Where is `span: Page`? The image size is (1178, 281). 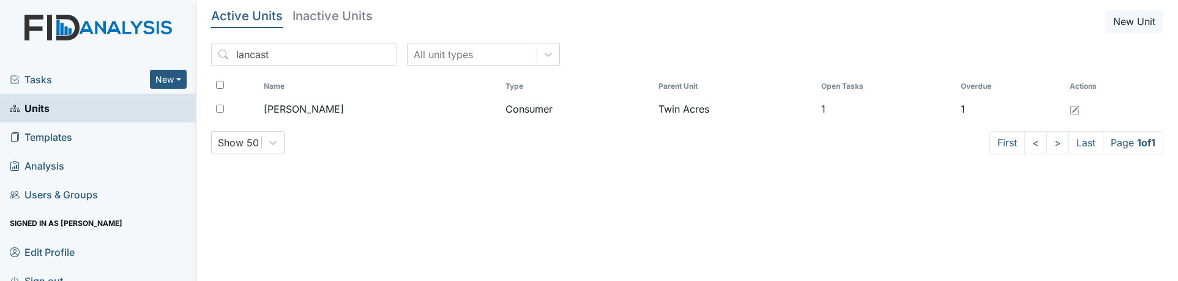
span: Page is located at coordinates (1132, 143).